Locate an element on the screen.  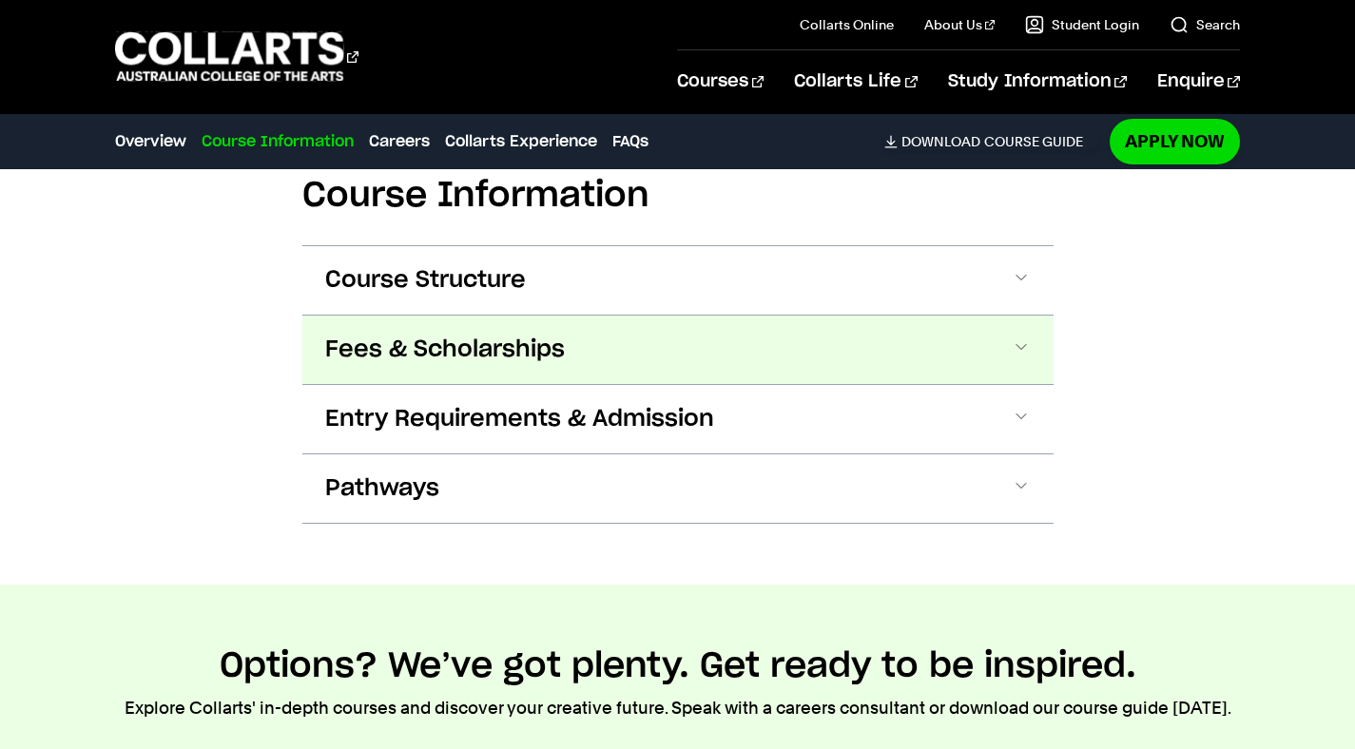
a: Careers is located at coordinates (399, 142).